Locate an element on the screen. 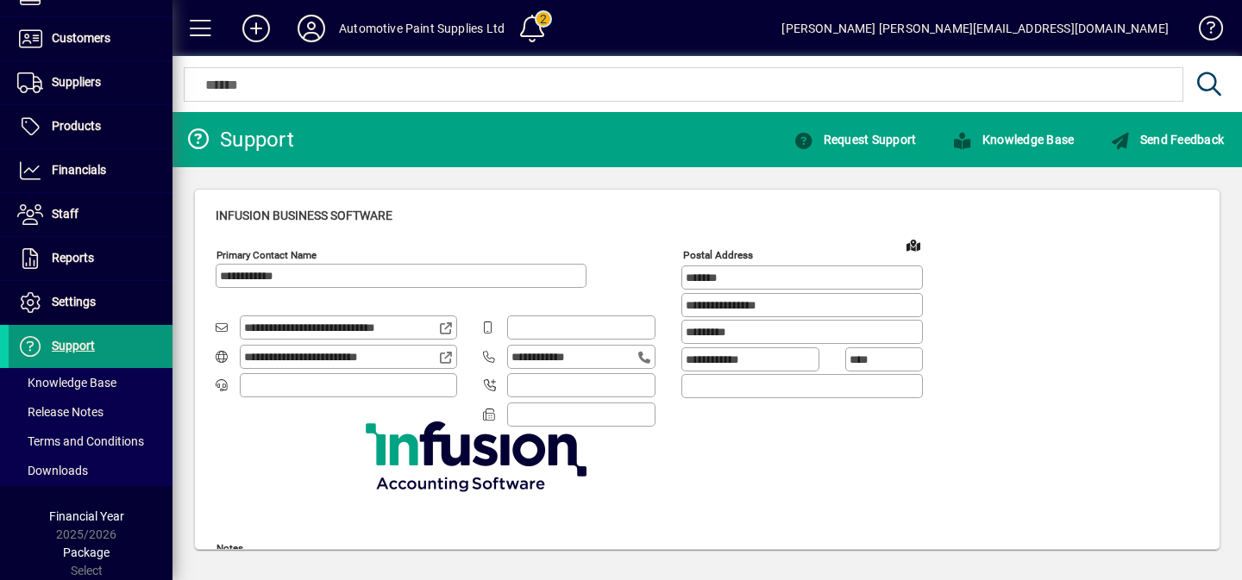 Image resolution: width=1242 pixels, height=580 pixels. span: Financials is located at coordinates (78, 170).